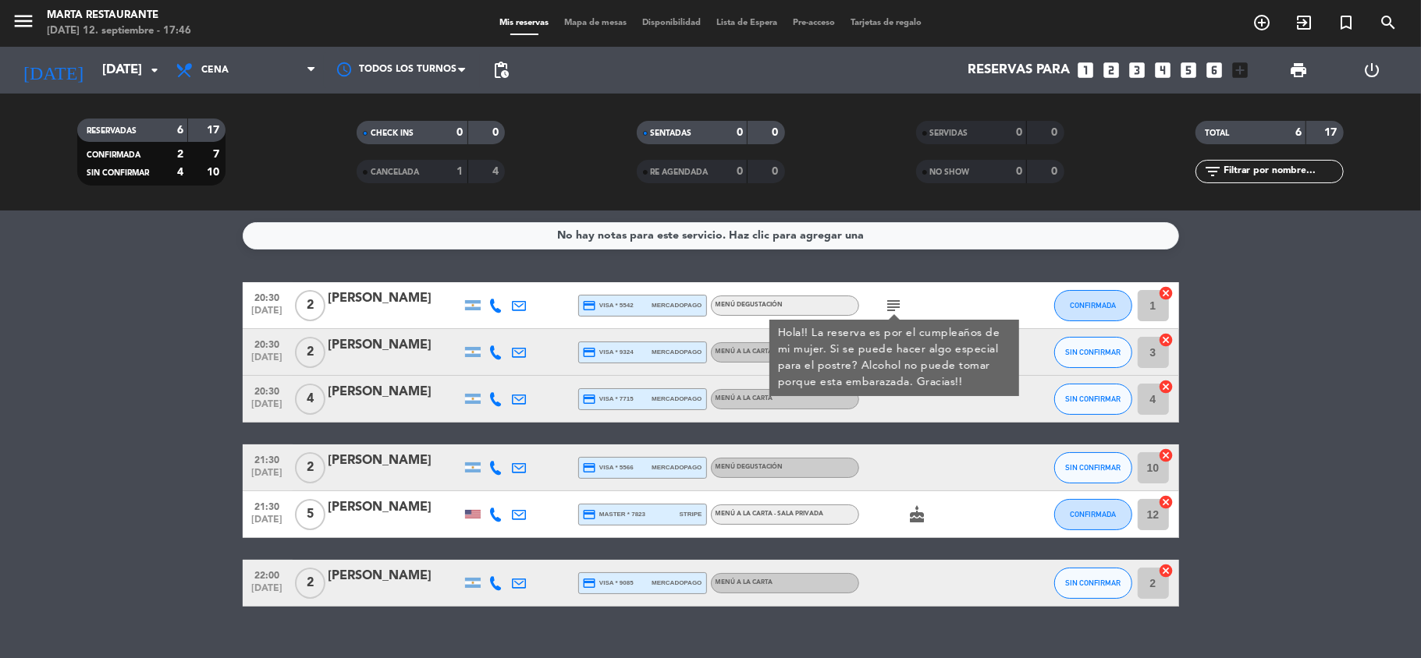 The width and height of the screenshot is (1421, 658). Describe the element at coordinates (595, 23) in the screenshot. I see `span: Mapa de mesas` at that location.